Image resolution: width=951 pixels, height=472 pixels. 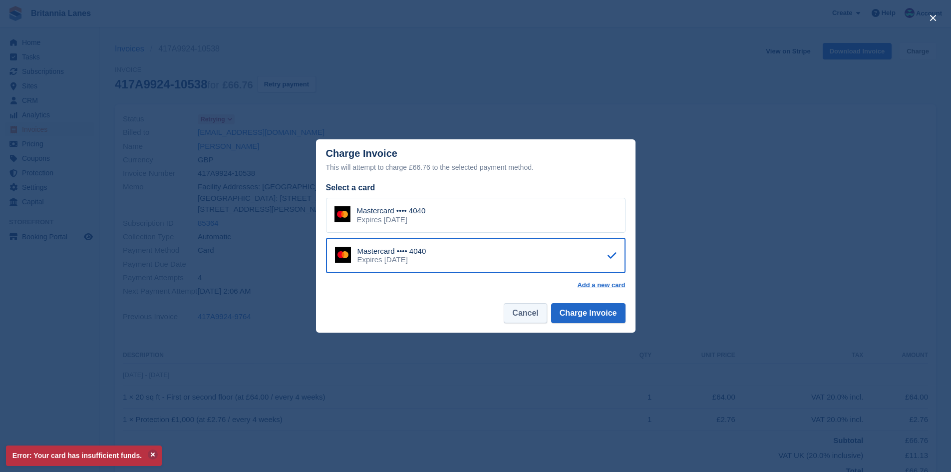 What do you see at coordinates (588, 313) in the screenshot?
I see `button: Charge Invoice` at bounding box center [588, 313].